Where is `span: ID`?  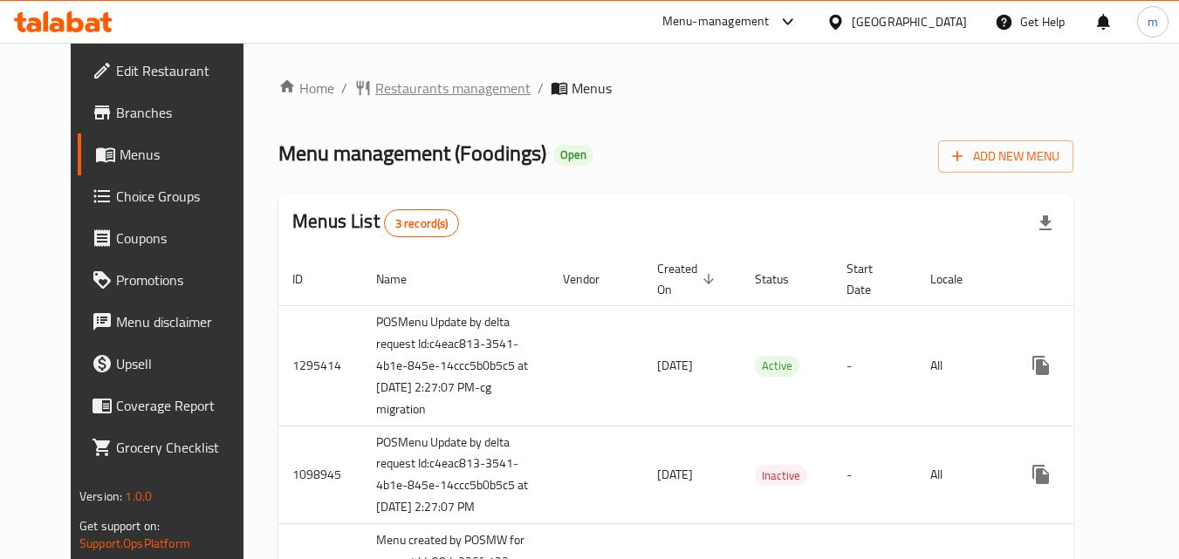
span: ID is located at coordinates (309, 279).